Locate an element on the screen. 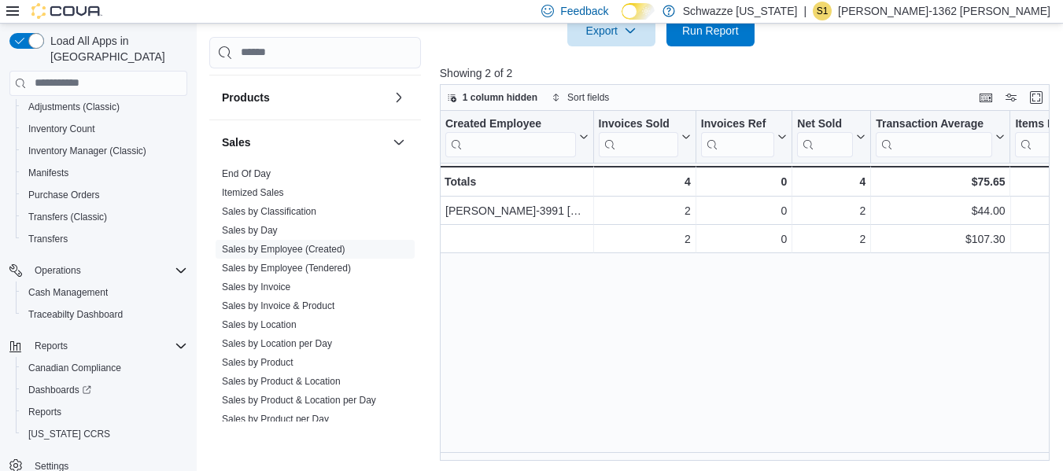 The height and width of the screenshot is (471, 1063). span: Export is located at coordinates (612, 31).